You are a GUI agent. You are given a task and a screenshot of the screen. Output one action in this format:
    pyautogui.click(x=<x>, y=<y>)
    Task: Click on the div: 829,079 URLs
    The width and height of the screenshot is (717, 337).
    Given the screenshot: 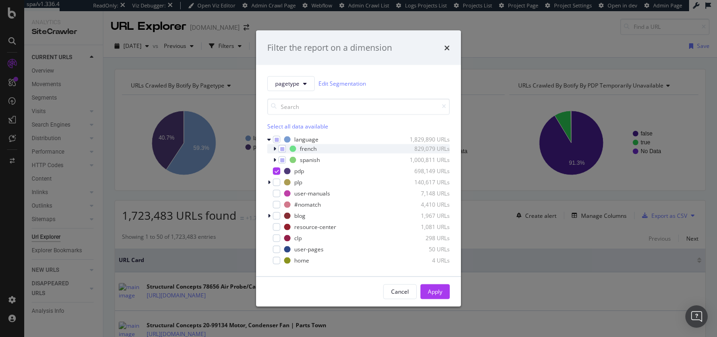 What is the action you would take?
    pyautogui.click(x=427, y=148)
    